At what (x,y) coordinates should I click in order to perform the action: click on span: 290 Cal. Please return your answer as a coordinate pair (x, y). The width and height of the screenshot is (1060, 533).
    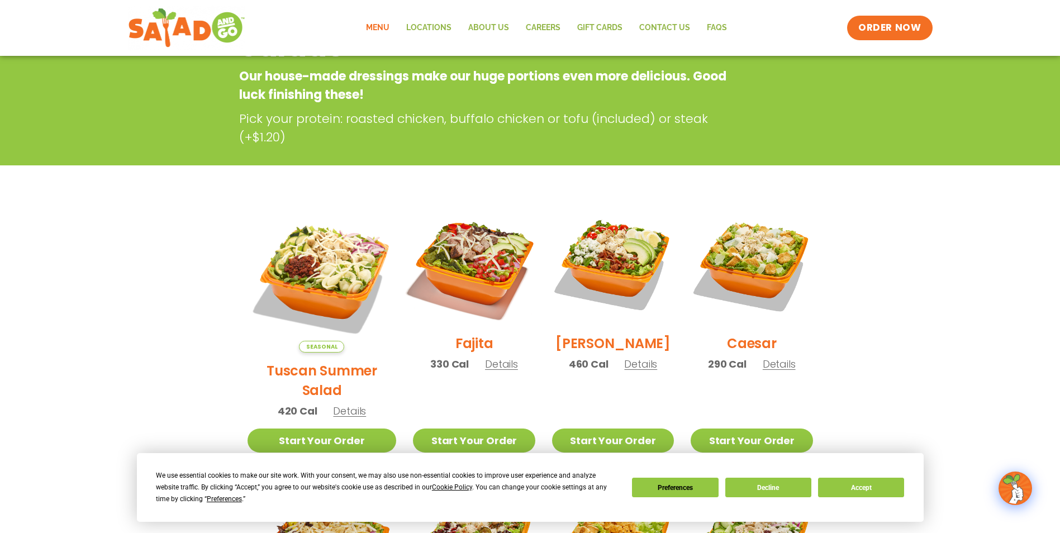
    Looking at the image, I should click on (727, 364).